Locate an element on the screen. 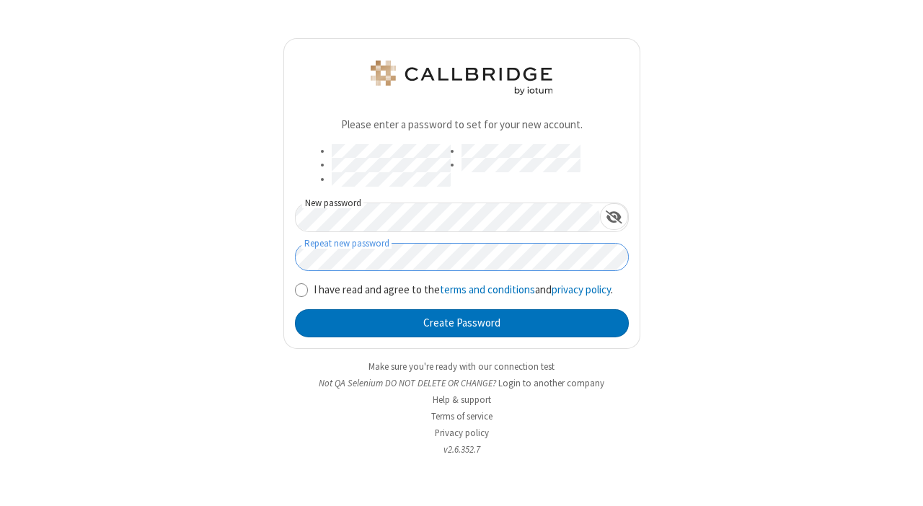 This screenshot has width=923, height=506. a: Help & support is located at coordinates (462, 400).